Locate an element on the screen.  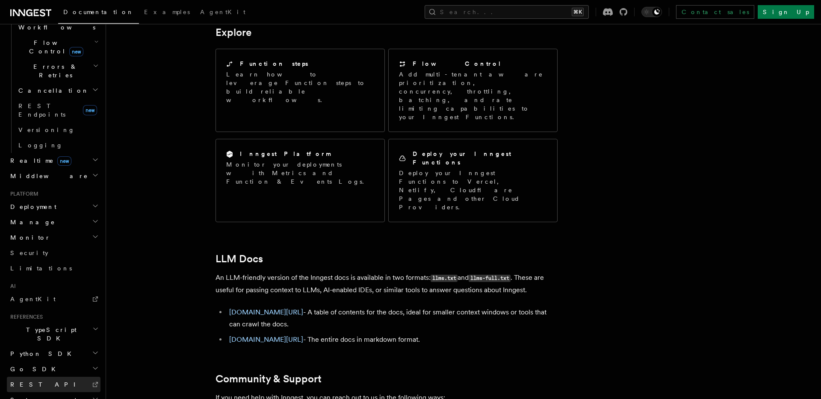
span: Logging is located at coordinates (41, 145).